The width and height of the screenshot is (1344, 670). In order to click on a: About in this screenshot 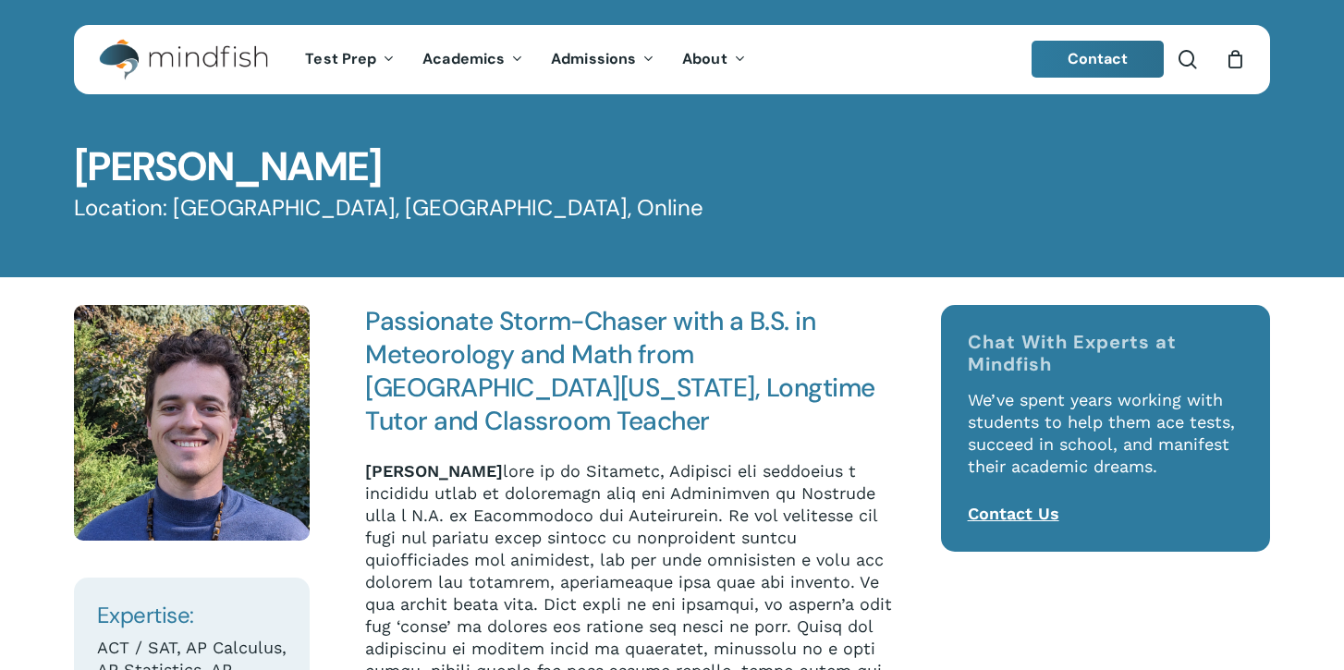, I will do `click(714, 59)`.